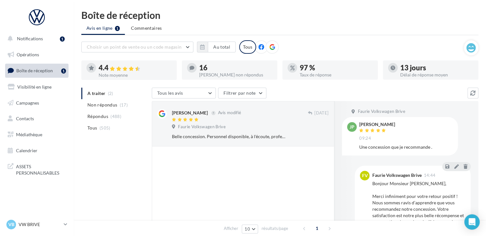  What do you see at coordinates (336, 68) in the screenshot?
I see `div: 97 %` at bounding box center [336, 68].